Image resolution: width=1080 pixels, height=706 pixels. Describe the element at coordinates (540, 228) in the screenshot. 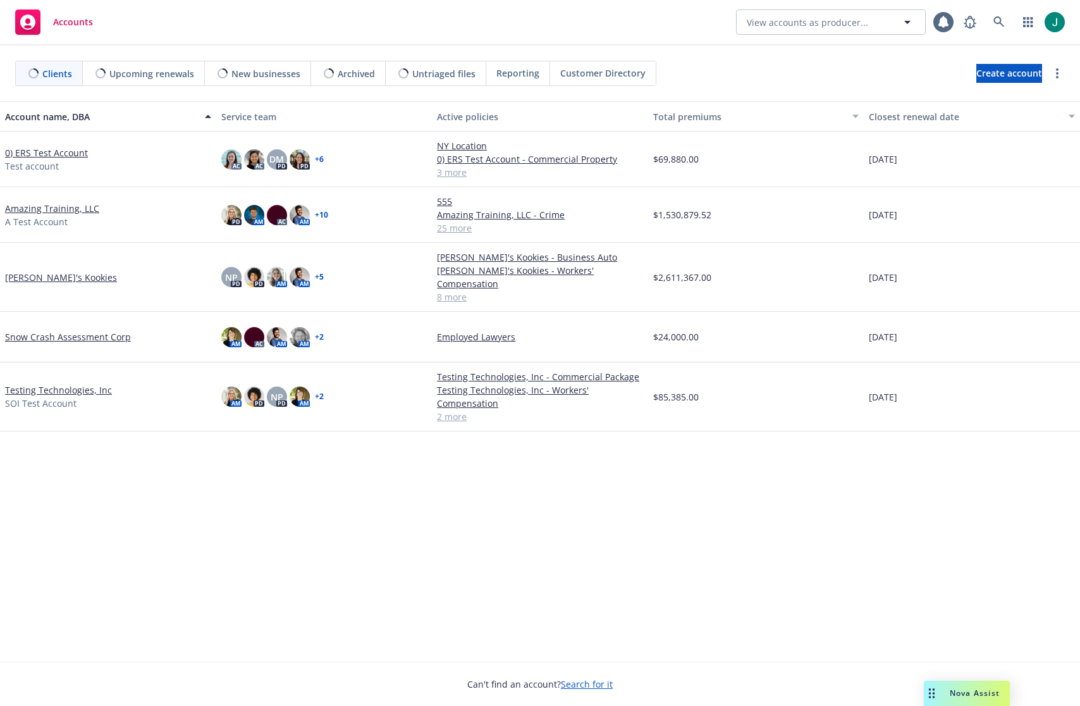

I see `a: 25 more` at that location.